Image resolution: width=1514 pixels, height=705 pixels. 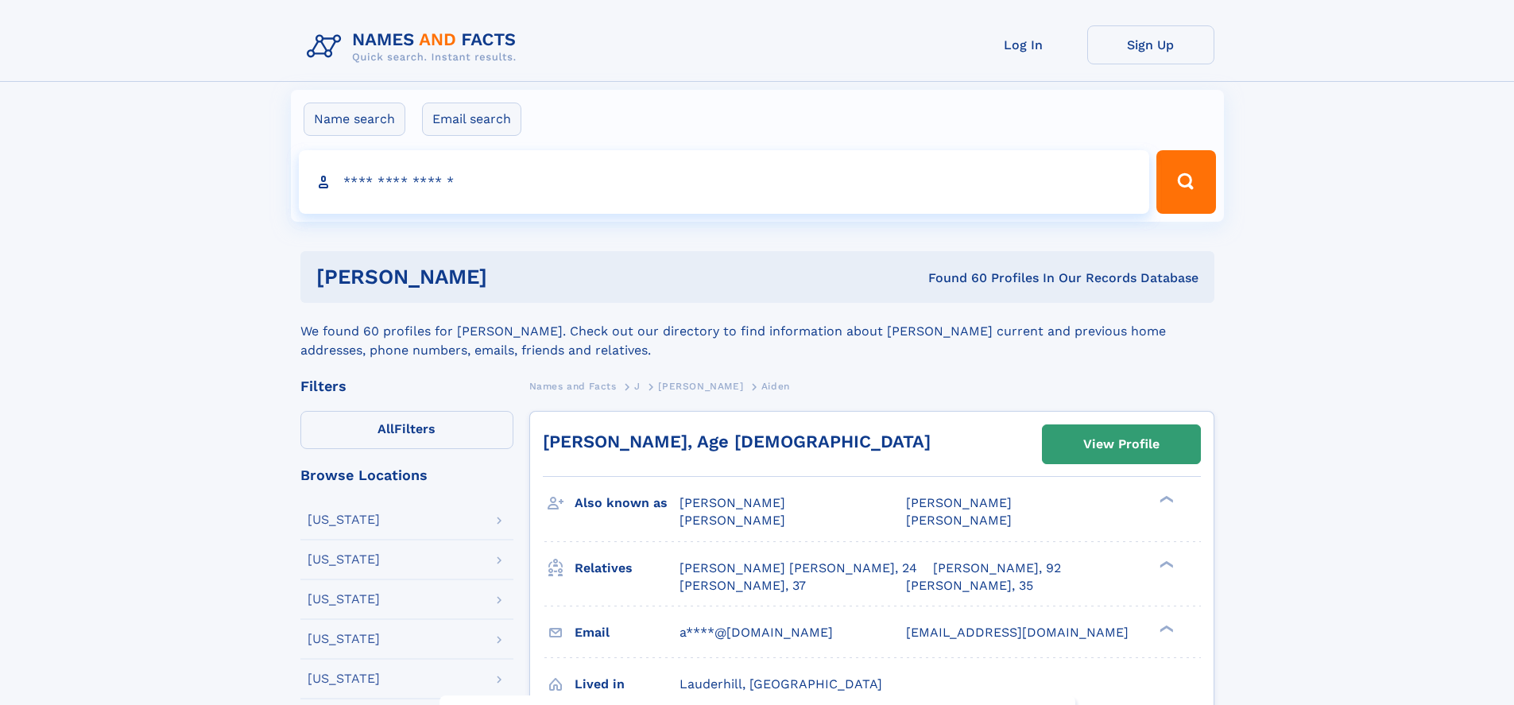 What do you see at coordinates (724, 182) in the screenshot?
I see `input: search input` at bounding box center [724, 182].